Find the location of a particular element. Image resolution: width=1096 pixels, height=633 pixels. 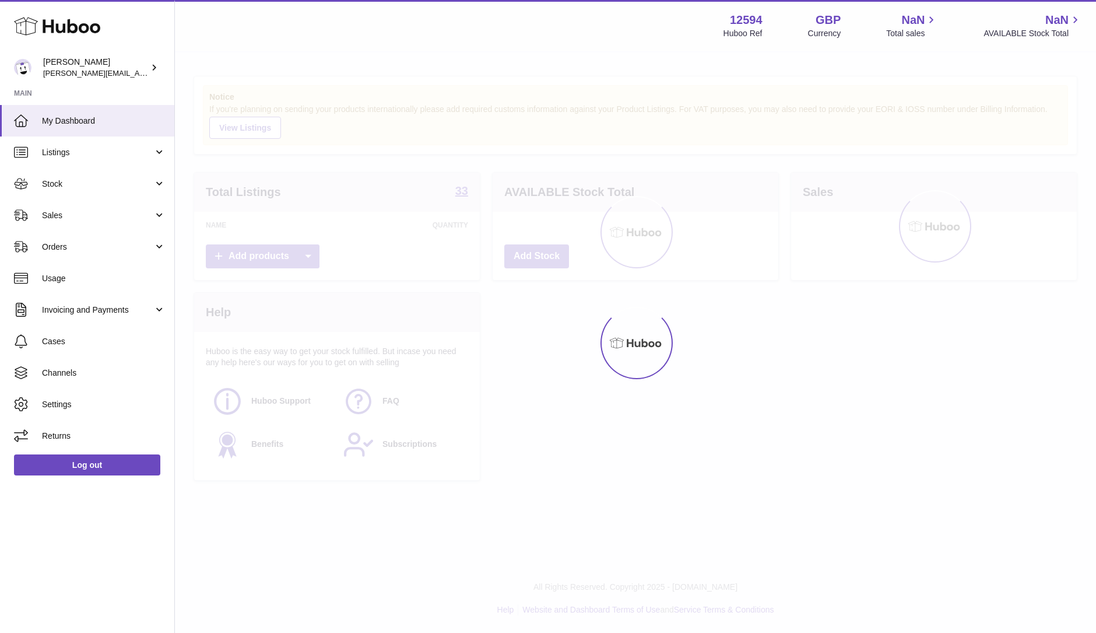

span: Sales is located at coordinates (97, 215).